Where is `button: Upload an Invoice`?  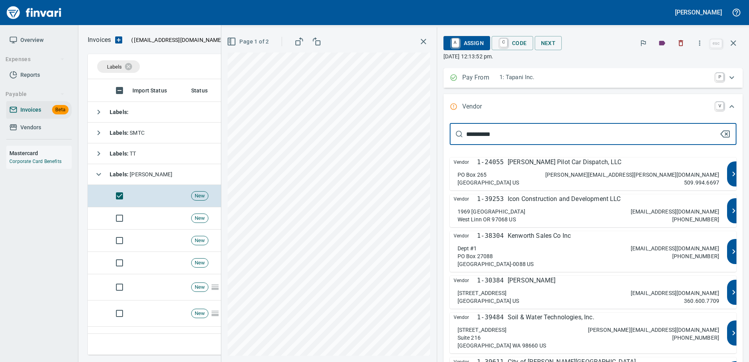 button: Upload an Invoice is located at coordinates (119, 40).